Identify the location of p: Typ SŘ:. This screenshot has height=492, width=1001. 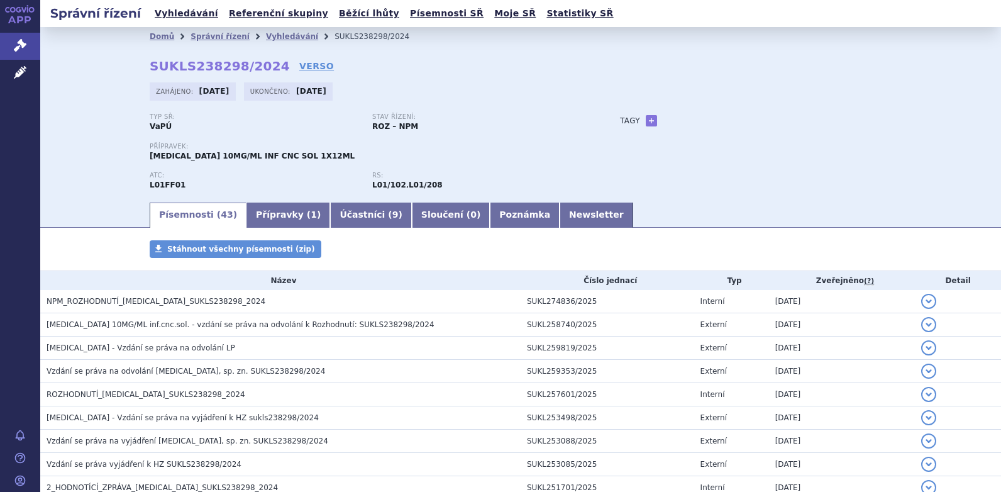
(255, 117).